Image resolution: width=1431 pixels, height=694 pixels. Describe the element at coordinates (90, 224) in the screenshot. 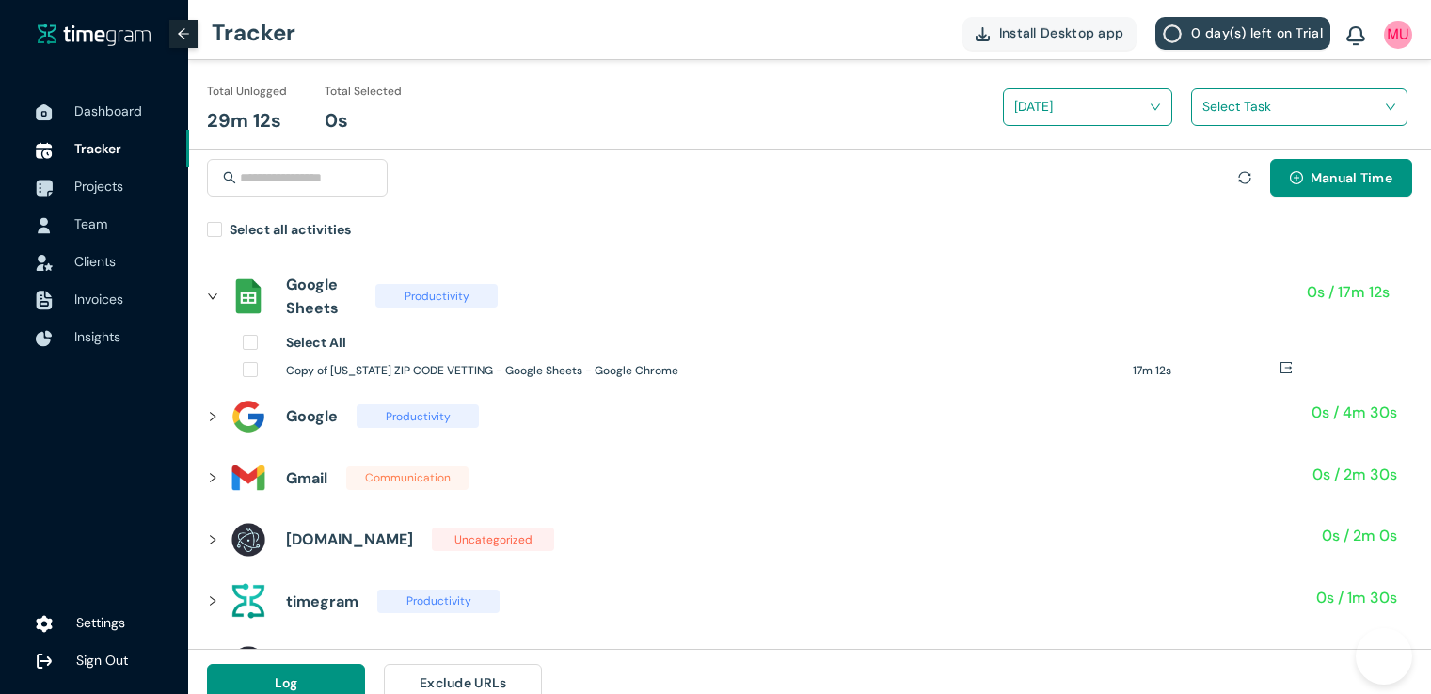

I see `span: Team` at that location.